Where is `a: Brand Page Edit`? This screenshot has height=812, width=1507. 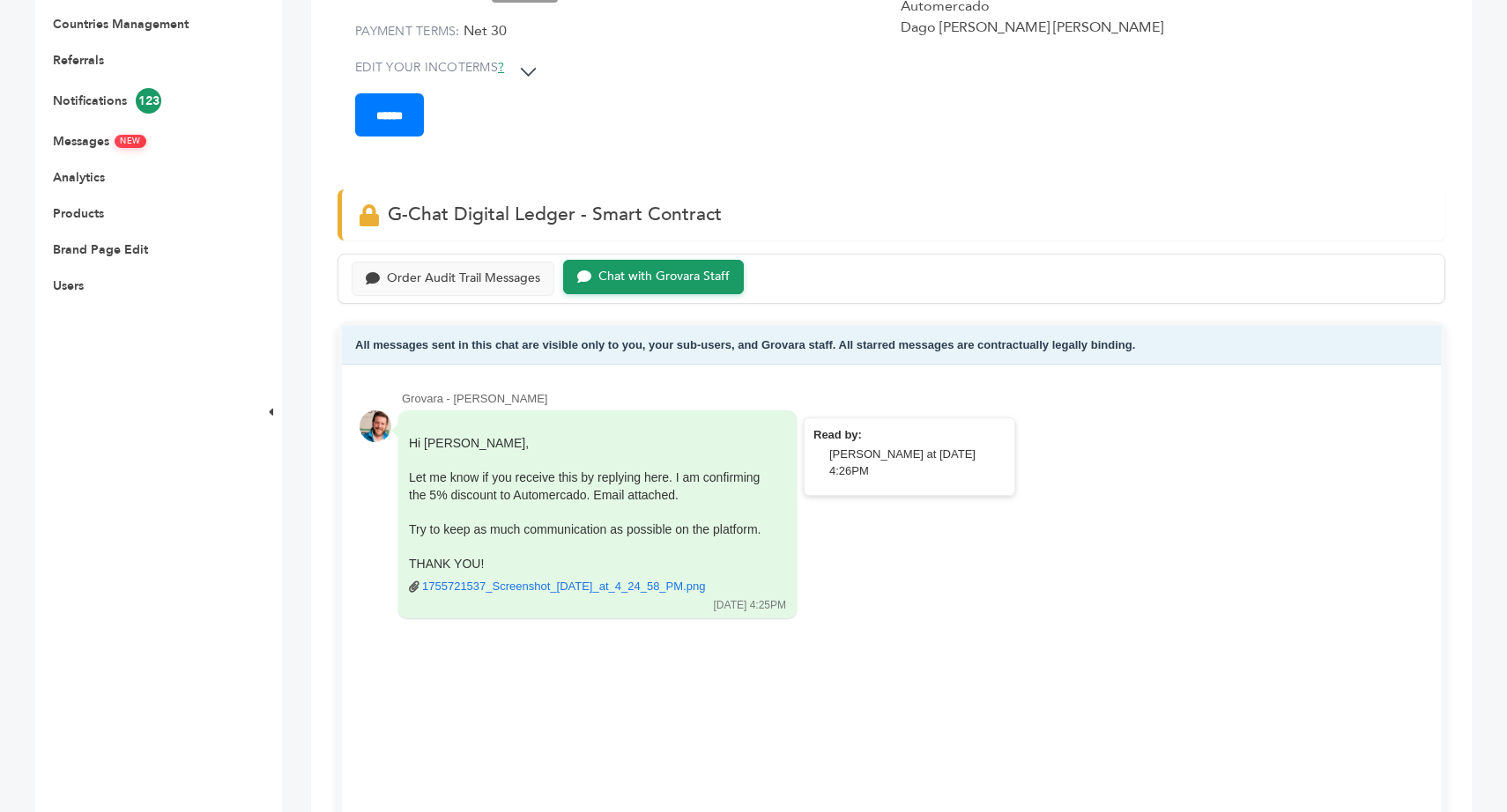
a: Brand Page Edit is located at coordinates (101, 249).